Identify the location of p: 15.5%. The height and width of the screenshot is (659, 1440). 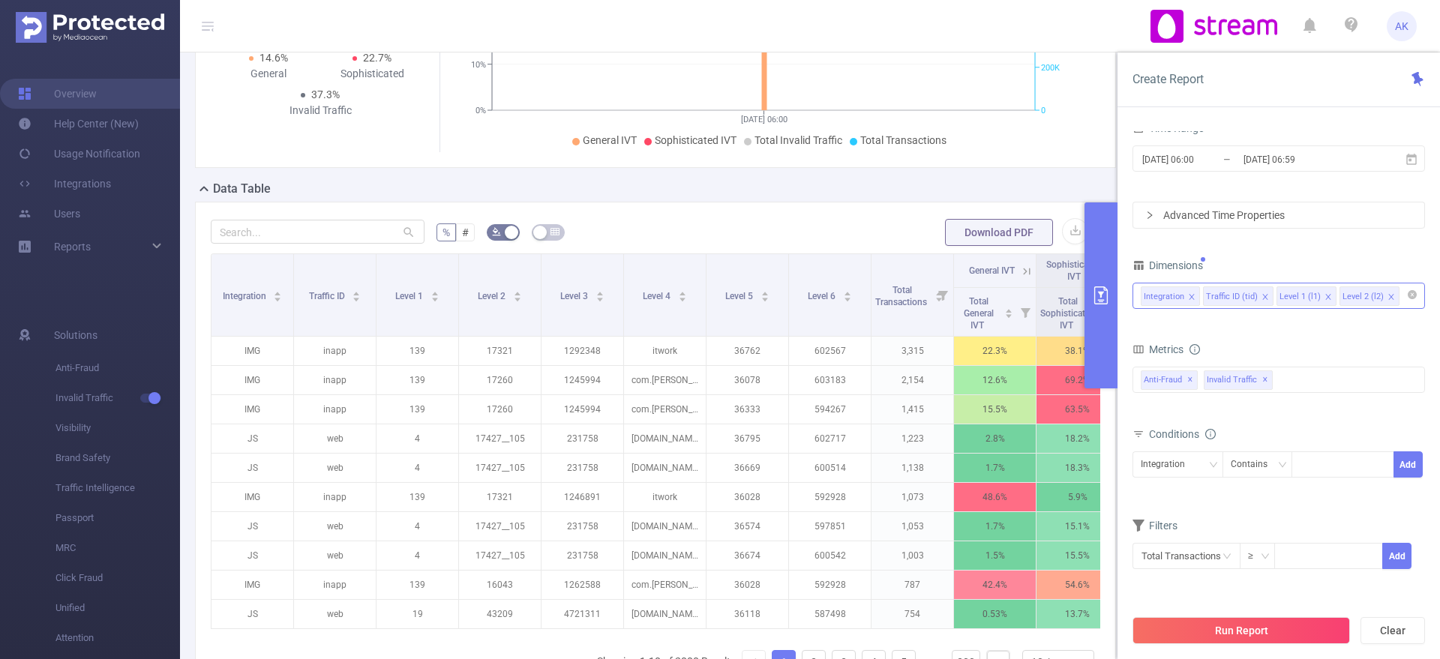
(994, 409).